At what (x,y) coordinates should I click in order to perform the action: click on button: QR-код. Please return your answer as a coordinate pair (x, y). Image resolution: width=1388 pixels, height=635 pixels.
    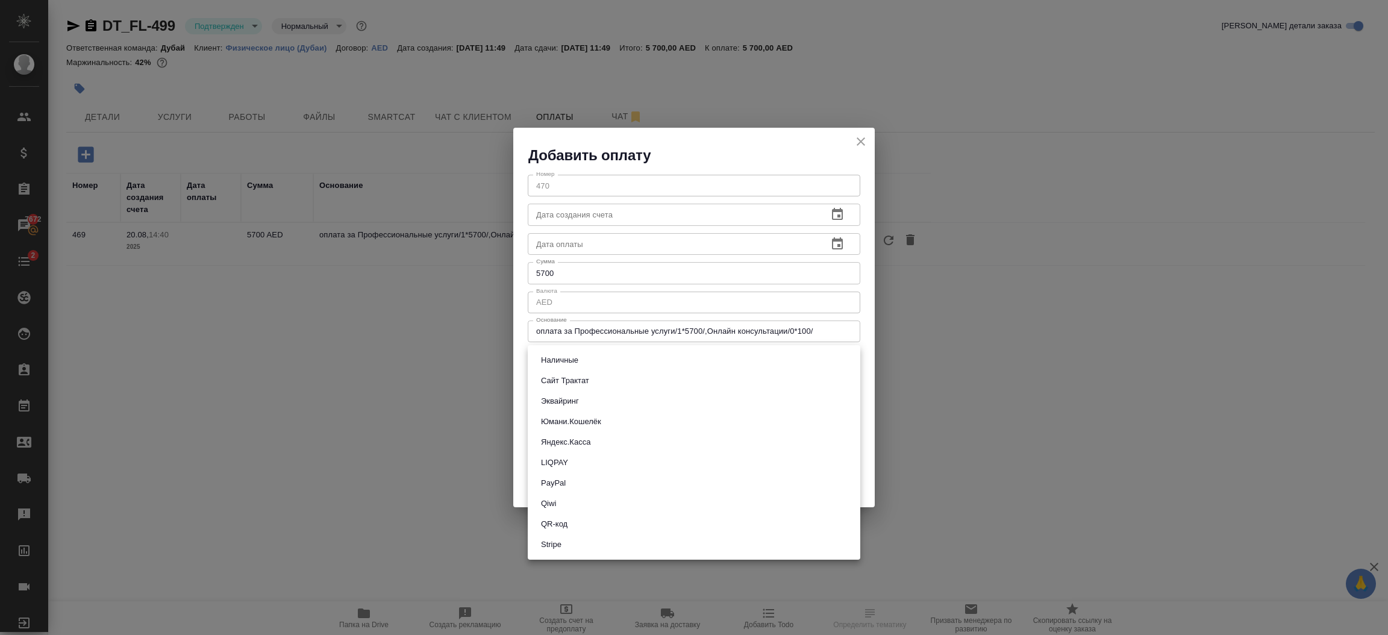
    Looking at the image, I should click on (554, 524).